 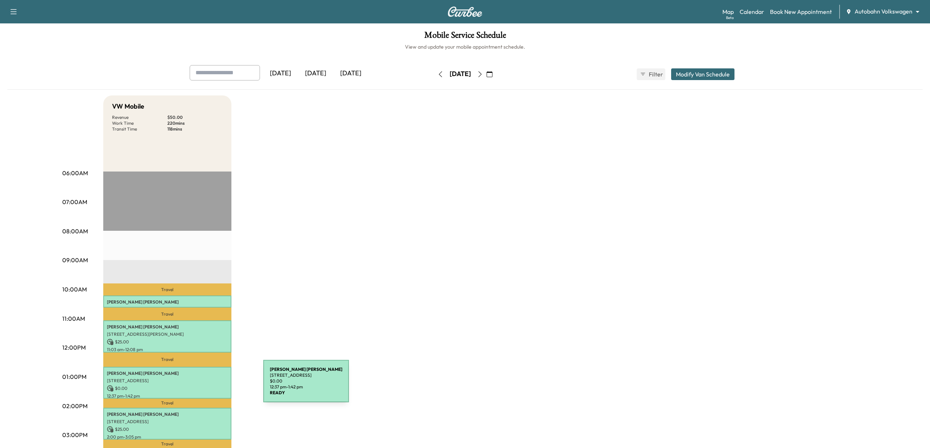 I want to click on a: Calendar, so click(x=752, y=12).